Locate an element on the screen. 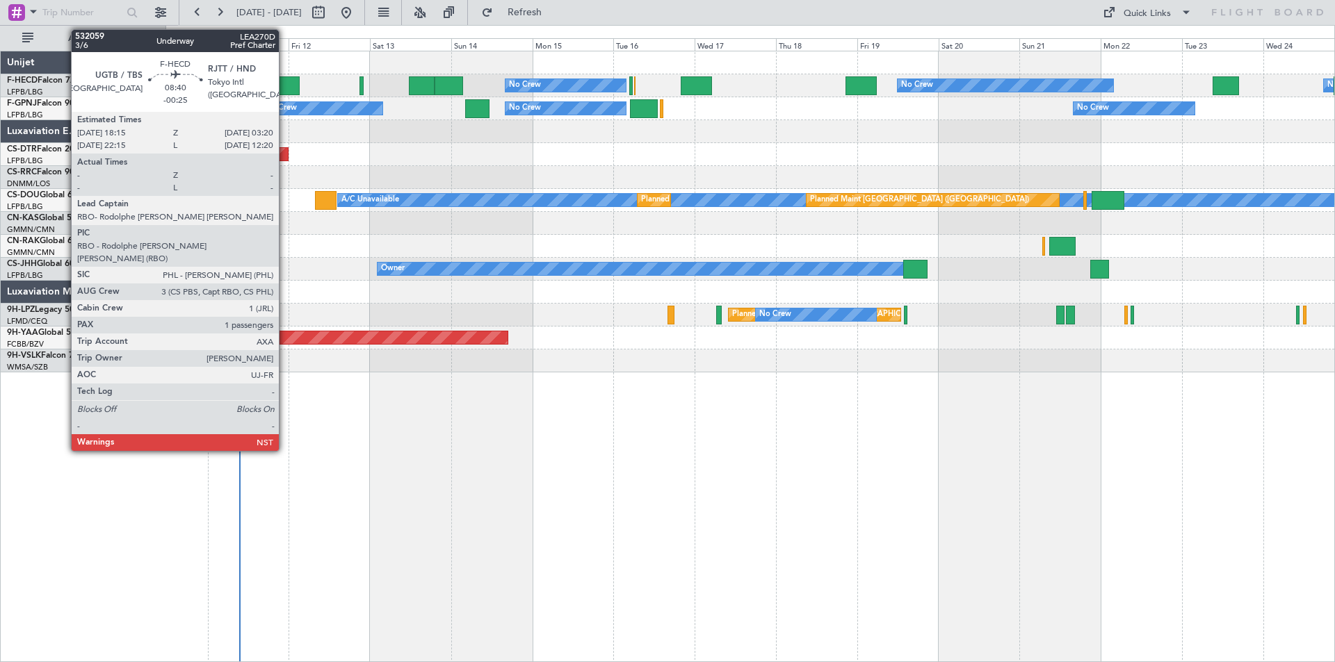 The width and height of the screenshot is (1335, 662). button: Quick Links is located at coordinates (1147, 13).